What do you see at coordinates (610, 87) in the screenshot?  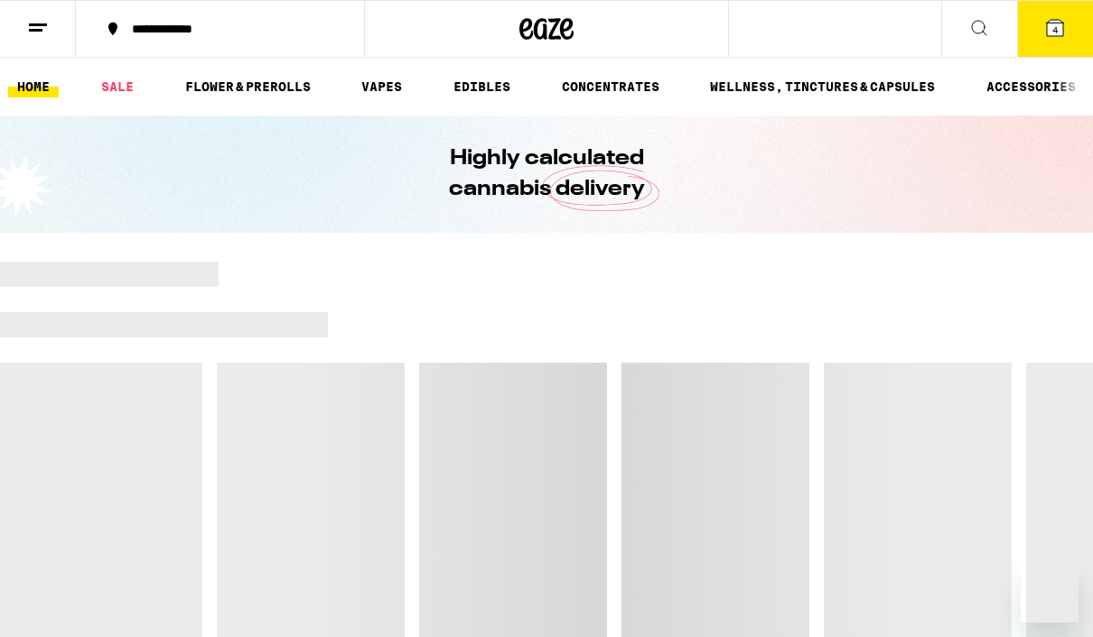 I see `a: CONCENTRATES` at bounding box center [610, 87].